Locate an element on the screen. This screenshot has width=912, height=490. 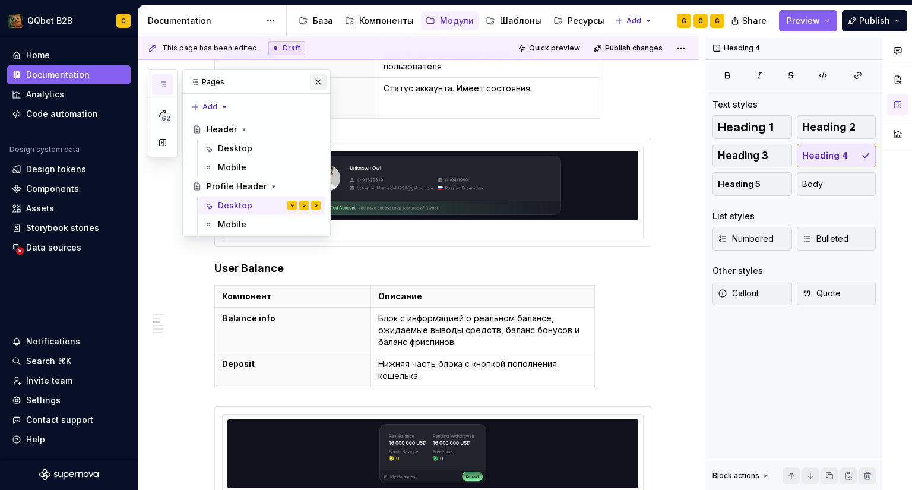
button: Help is located at coordinates (69, 439).